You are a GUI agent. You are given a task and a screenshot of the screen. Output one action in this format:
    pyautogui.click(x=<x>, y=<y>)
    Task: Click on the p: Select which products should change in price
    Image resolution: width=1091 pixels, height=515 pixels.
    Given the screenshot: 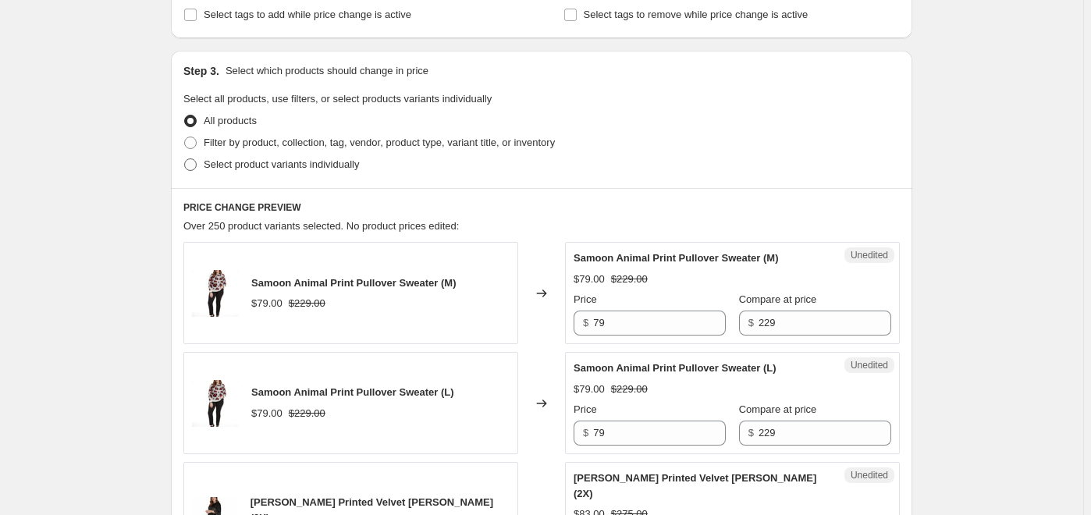 What is the action you would take?
    pyautogui.click(x=327, y=71)
    